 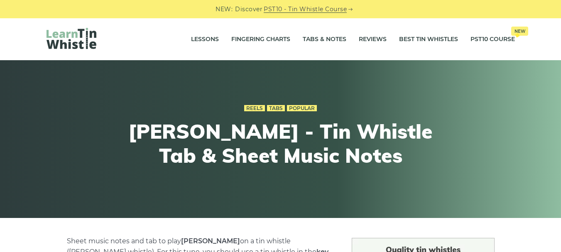 What do you see at coordinates (276, 108) in the screenshot?
I see `a: Tabs` at bounding box center [276, 108].